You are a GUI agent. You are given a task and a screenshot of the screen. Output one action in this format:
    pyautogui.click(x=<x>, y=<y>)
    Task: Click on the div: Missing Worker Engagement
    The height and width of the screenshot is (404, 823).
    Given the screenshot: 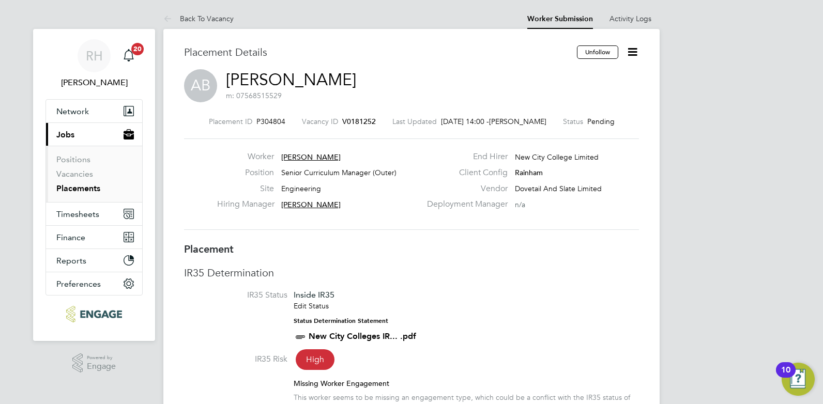 What is the action you would take?
    pyautogui.click(x=466, y=384)
    